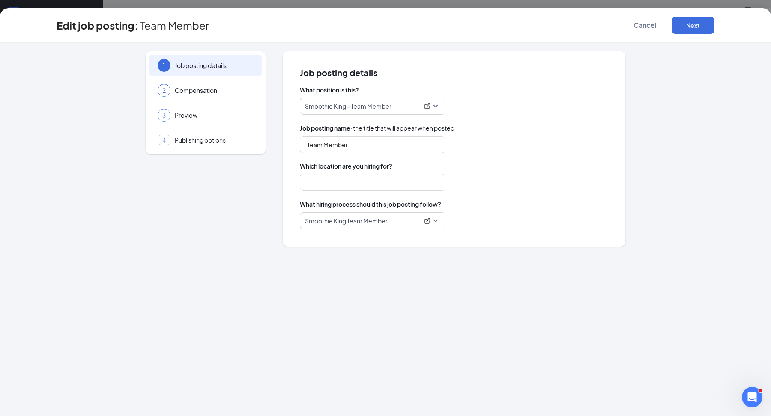 This screenshot has height=416, width=771. What do you see at coordinates (164, 115) in the screenshot?
I see `span: 3` at bounding box center [164, 115].